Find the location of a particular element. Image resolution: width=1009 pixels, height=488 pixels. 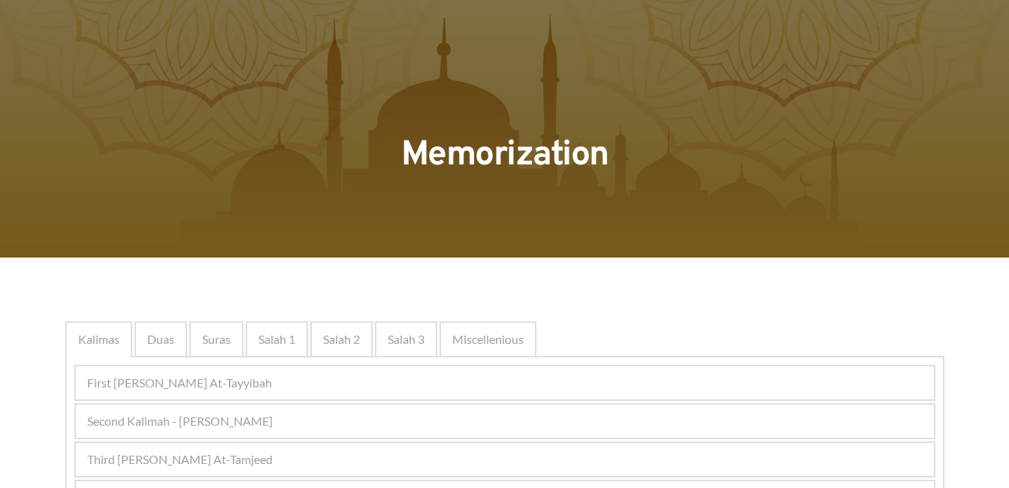

span: Kalimas is located at coordinates (98, 340).